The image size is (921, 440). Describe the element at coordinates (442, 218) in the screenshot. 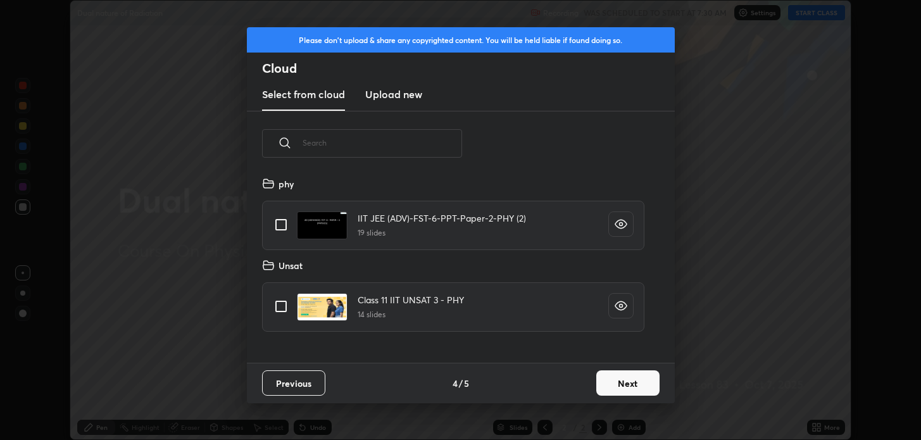

I see `h4: IIT JEE (ADV)-FST-6-PPT-Paper-2-PHY (2)` at that location.